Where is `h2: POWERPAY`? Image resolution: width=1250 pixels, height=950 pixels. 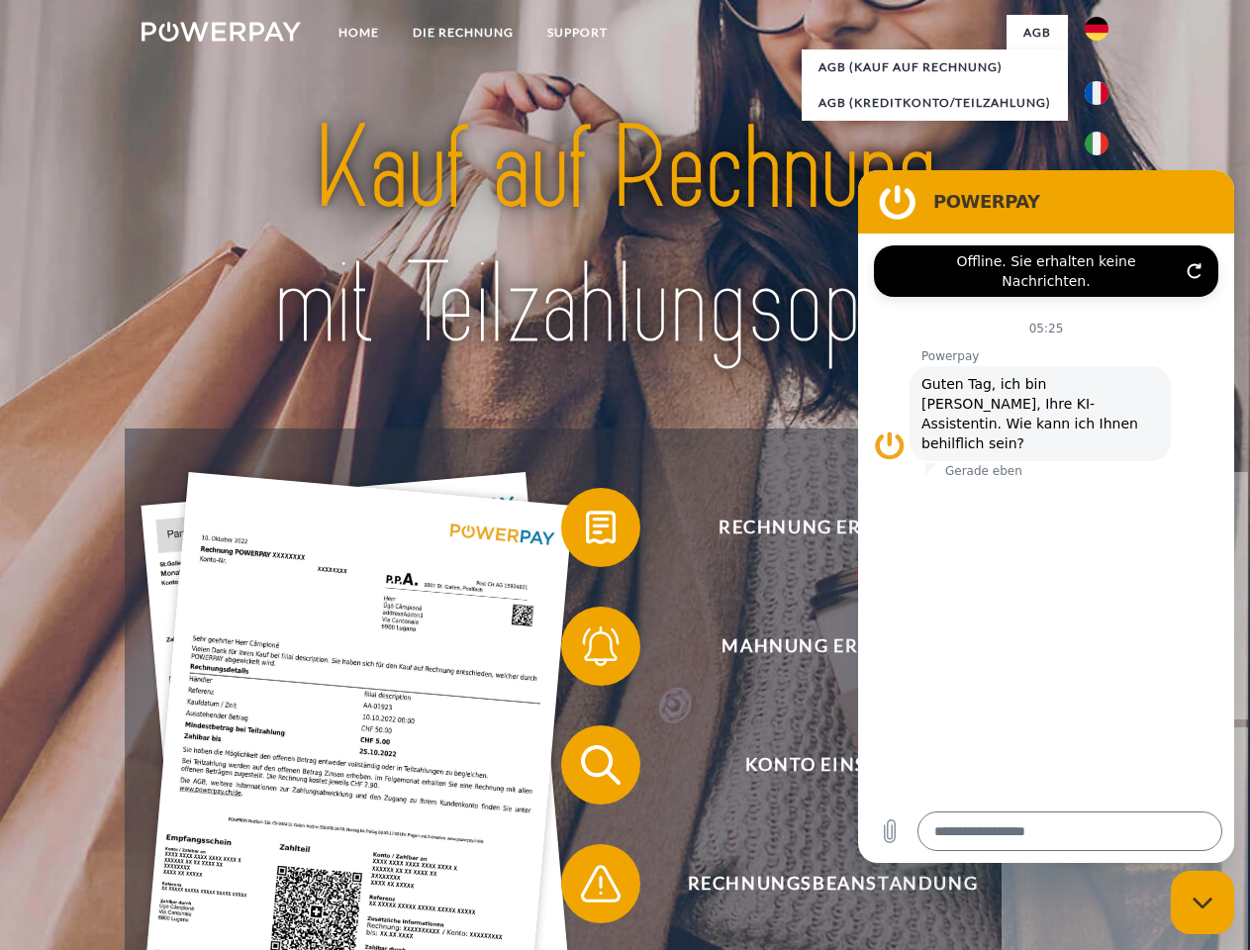
h2: POWERPAY is located at coordinates (216, 32).